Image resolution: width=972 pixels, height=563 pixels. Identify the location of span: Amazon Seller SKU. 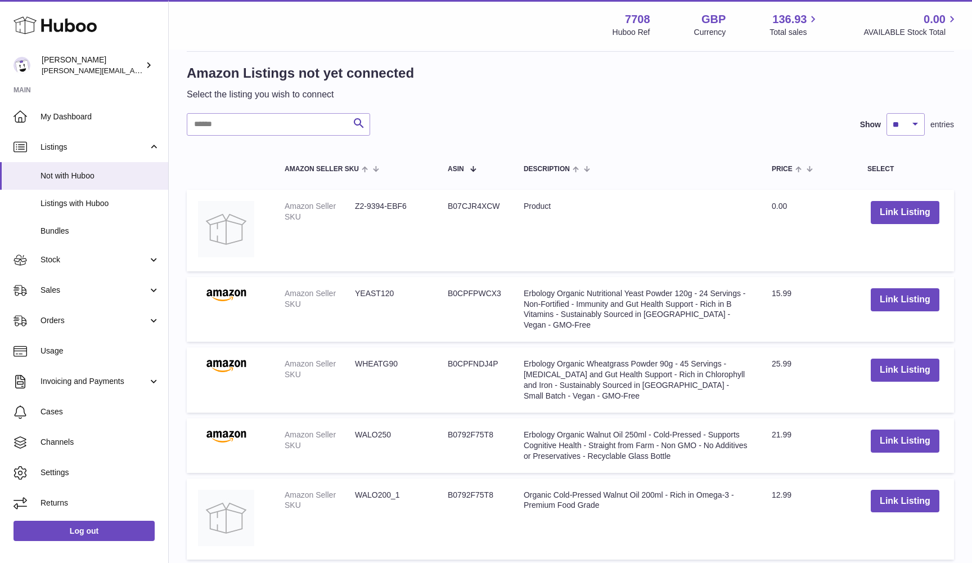
(322, 169).